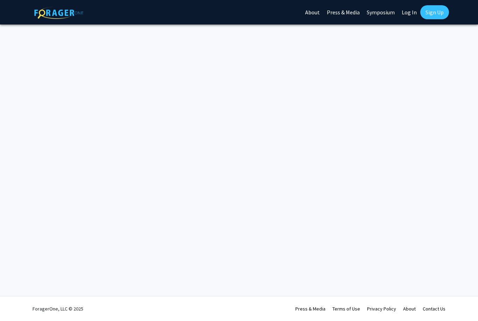 The height and width of the screenshot is (321, 478). I want to click on a: Terms of Use, so click(346, 308).